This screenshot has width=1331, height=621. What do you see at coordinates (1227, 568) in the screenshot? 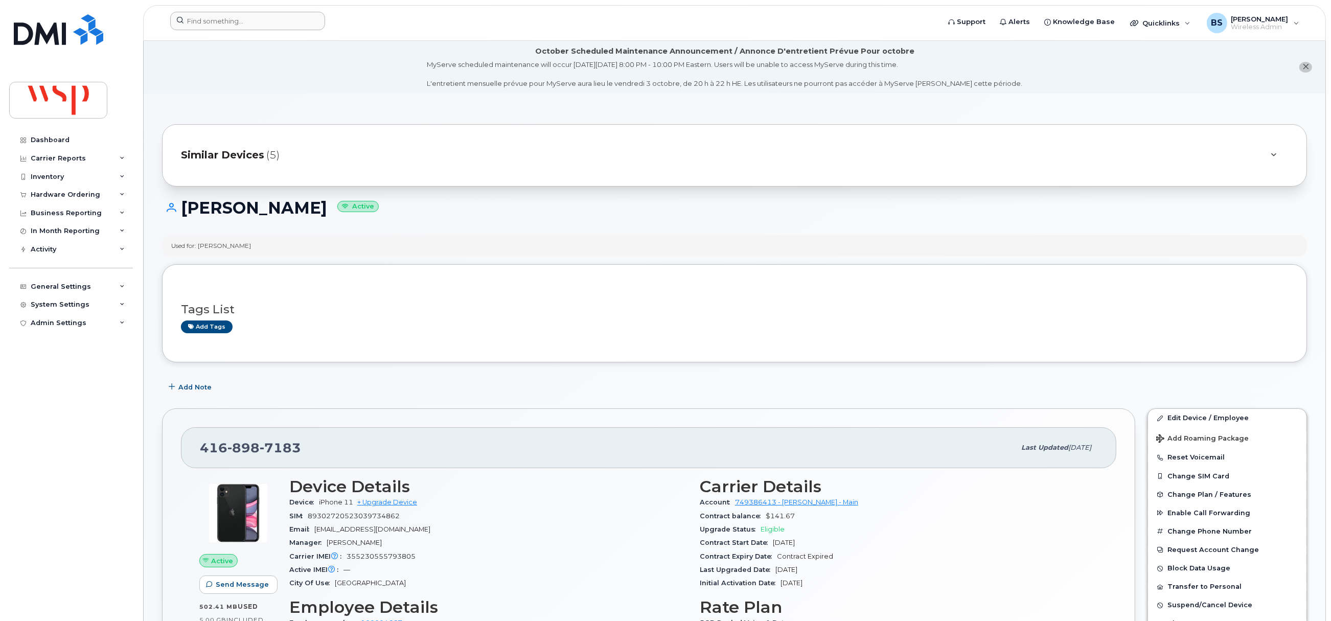
I see `button: Block Data Usage` at bounding box center [1227, 568].